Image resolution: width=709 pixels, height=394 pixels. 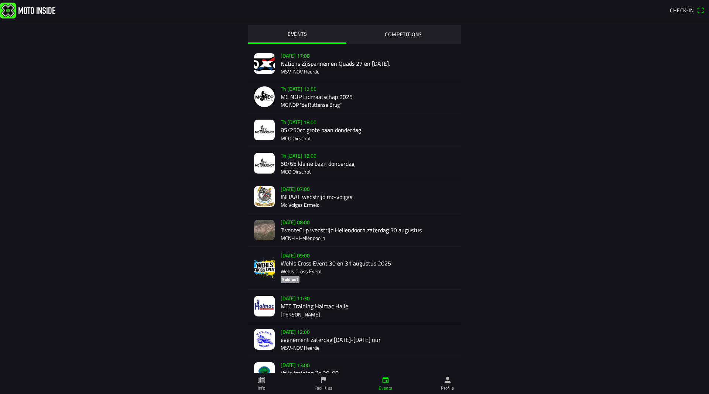 I want to click on img: Ba4Di6B5ITZNvhKpd2BQjjiAQmsC0dfyG0JCHNTy.jpg, so click(x=264, y=230).